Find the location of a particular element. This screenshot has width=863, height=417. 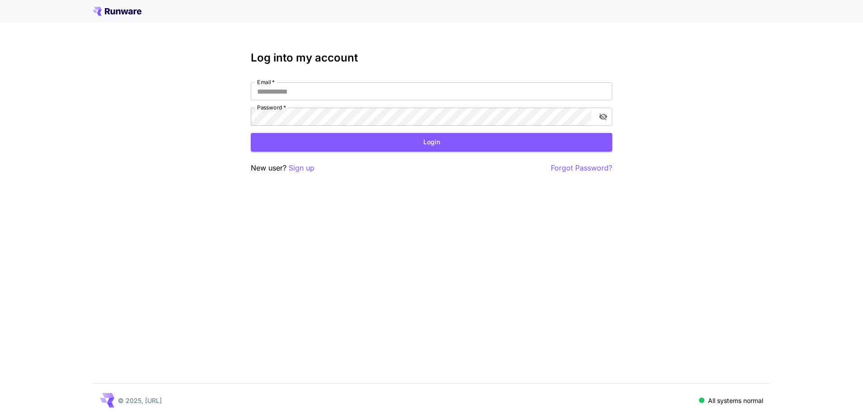

label: Email is located at coordinates (266, 82).